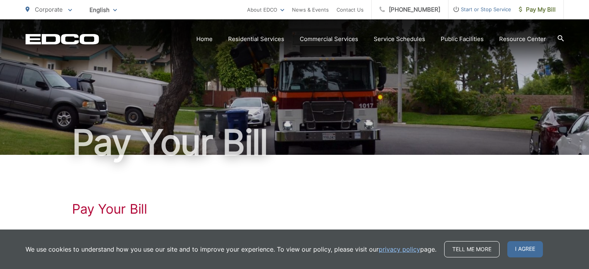 This screenshot has width=589, height=269. I want to click on a: EDCD logo. Return to the homepage., so click(62, 39).